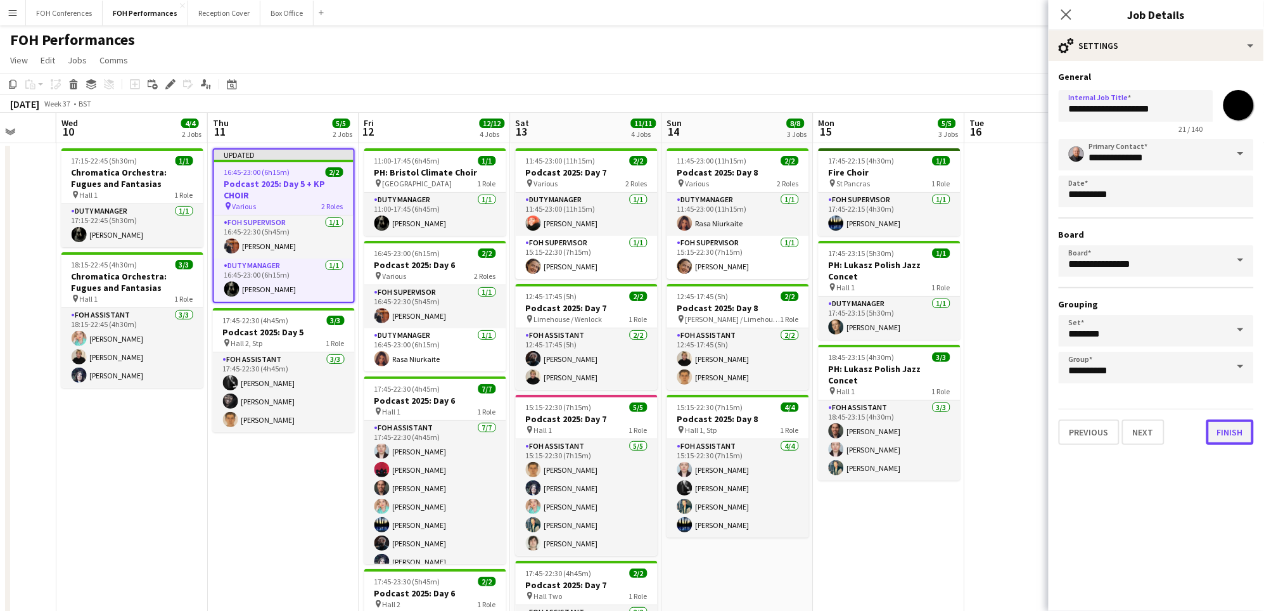 This screenshot has width=1264, height=611. What do you see at coordinates (105, 160) in the screenshot?
I see `span: 17:15-22:45 (5h30m)` at bounding box center [105, 160].